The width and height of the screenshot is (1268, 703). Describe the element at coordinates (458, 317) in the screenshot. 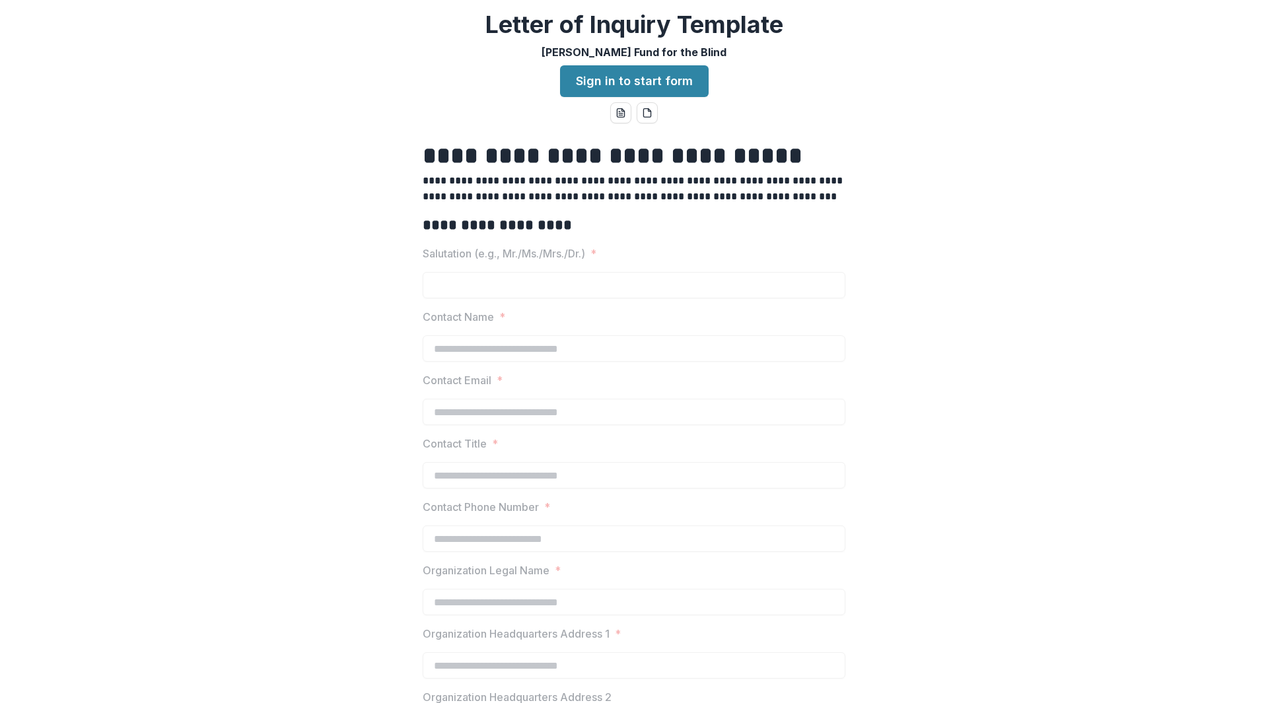

I see `p: Contact Name` at that location.